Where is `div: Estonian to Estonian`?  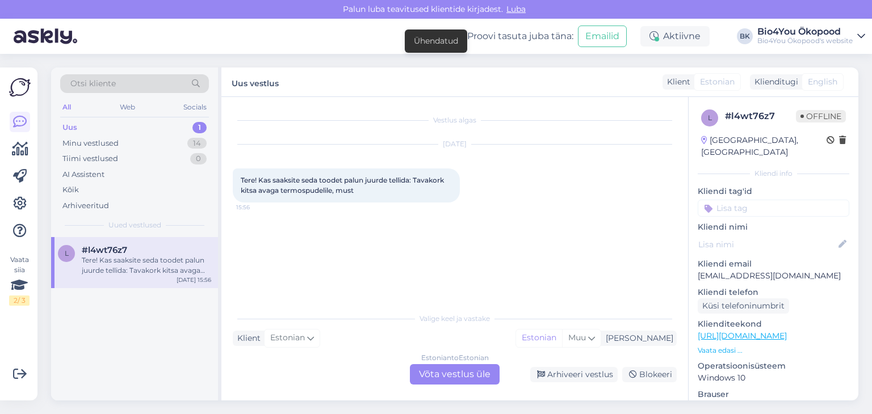 div: Estonian to Estonian is located at coordinates (455, 358).